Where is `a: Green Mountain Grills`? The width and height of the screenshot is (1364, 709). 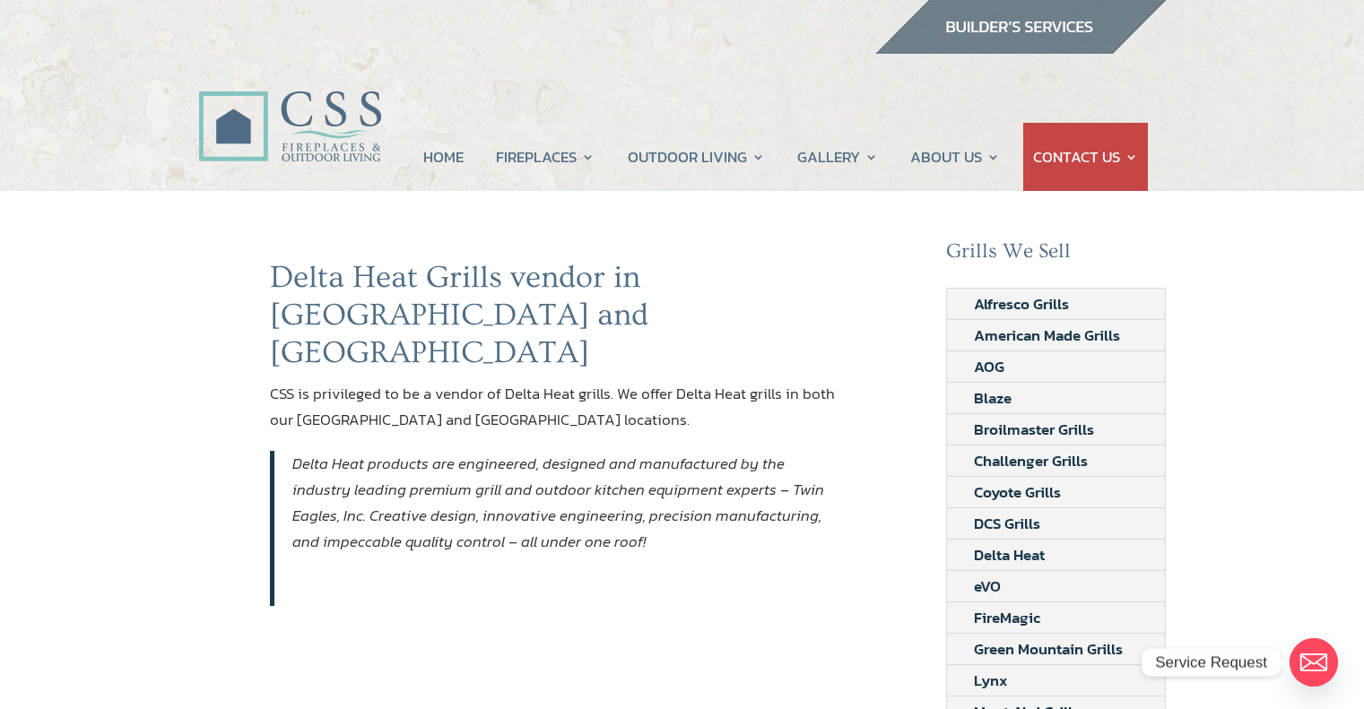 a: Green Mountain Grills is located at coordinates (1048, 649).